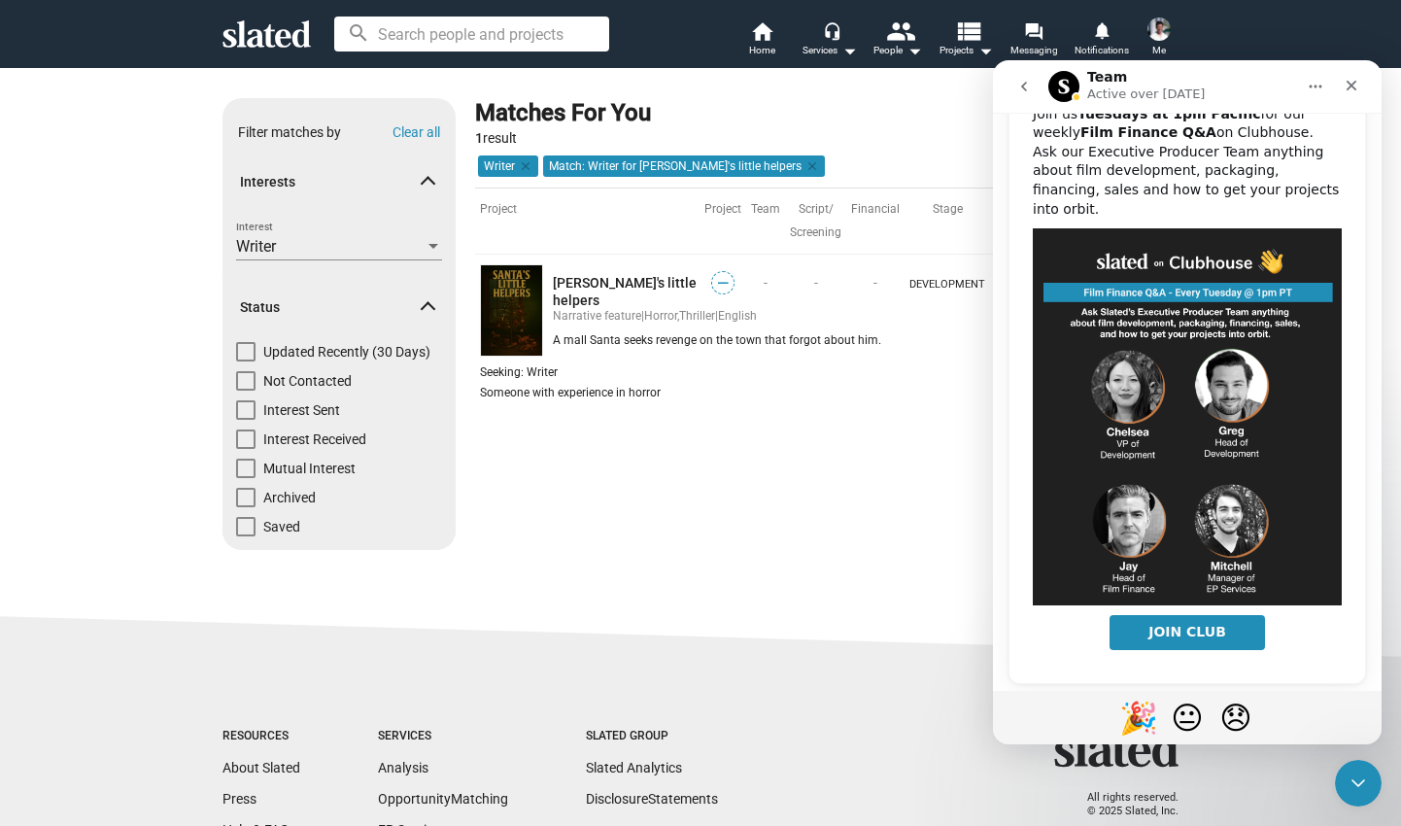 The width and height of the screenshot is (1401, 826). What do you see at coordinates (359, 25) in the screenshot?
I see `div: Close` at bounding box center [359, 25].